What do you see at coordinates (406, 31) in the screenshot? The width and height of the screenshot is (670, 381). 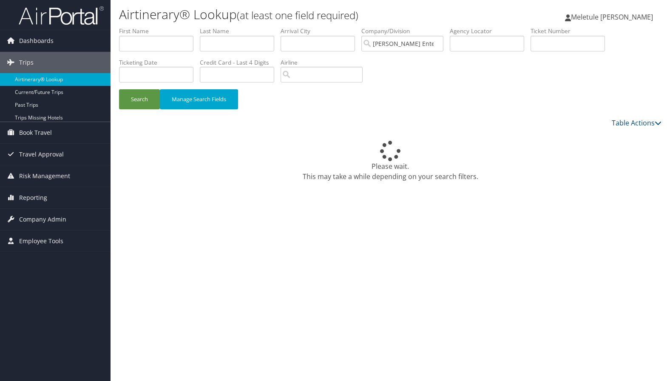 I see `label: Company/Division` at bounding box center [406, 31].